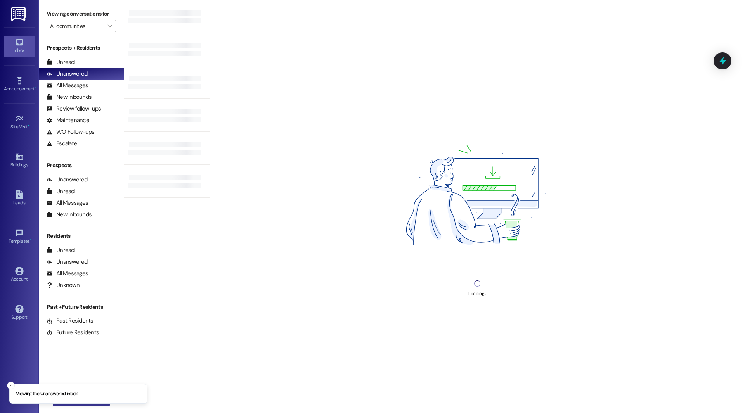  What do you see at coordinates (19, 313) in the screenshot?
I see `a: Support` at bounding box center [19, 313].